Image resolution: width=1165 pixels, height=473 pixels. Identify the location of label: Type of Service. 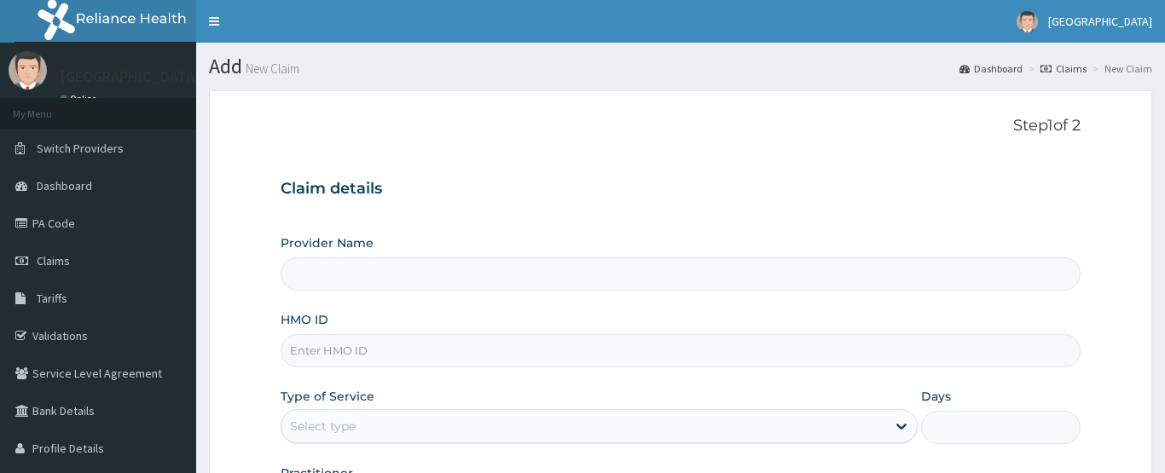
(328, 397).